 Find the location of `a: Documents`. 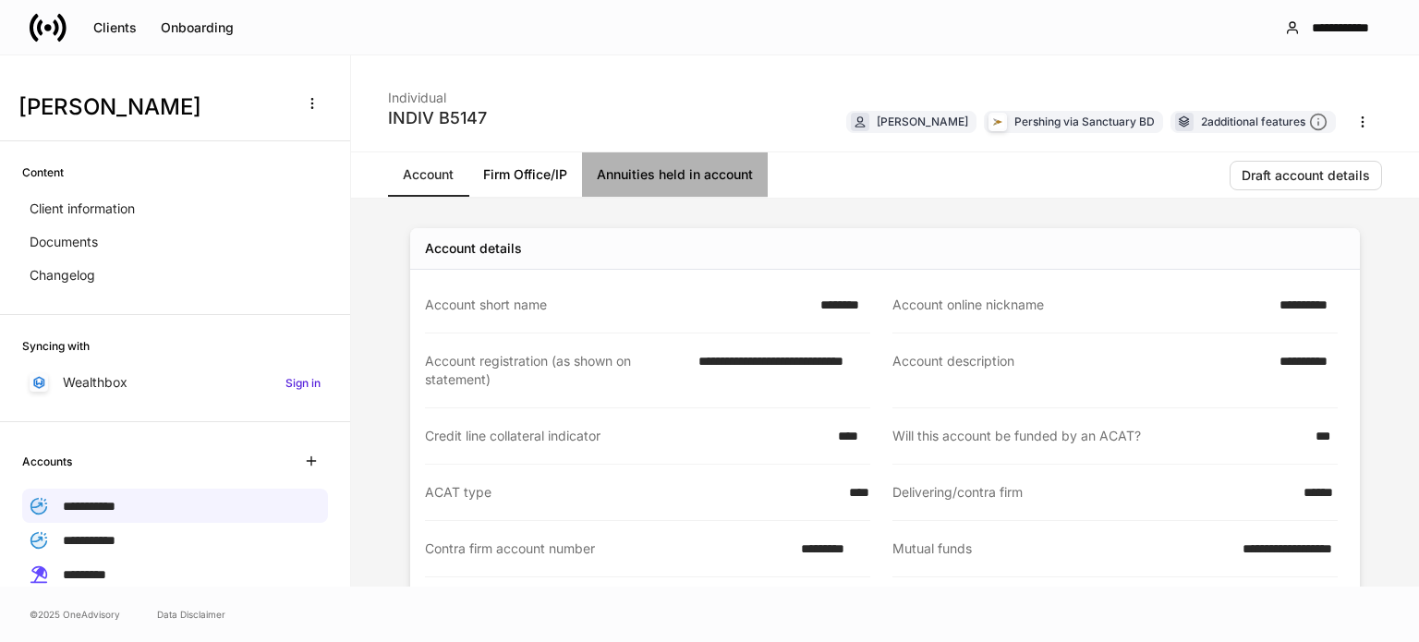

a: Documents is located at coordinates (175, 242).